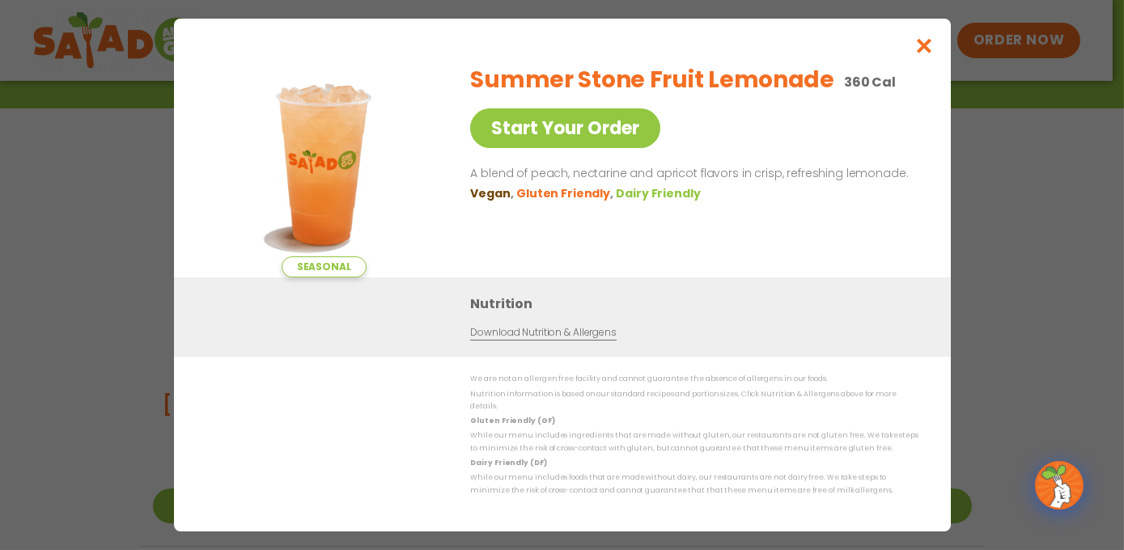 This screenshot has height=550, width=1124. Describe the element at coordinates (694, 442) in the screenshot. I see `p: While our menu includes ingredients that are made without gluten, our restaurants are not gluten ...` at that location.